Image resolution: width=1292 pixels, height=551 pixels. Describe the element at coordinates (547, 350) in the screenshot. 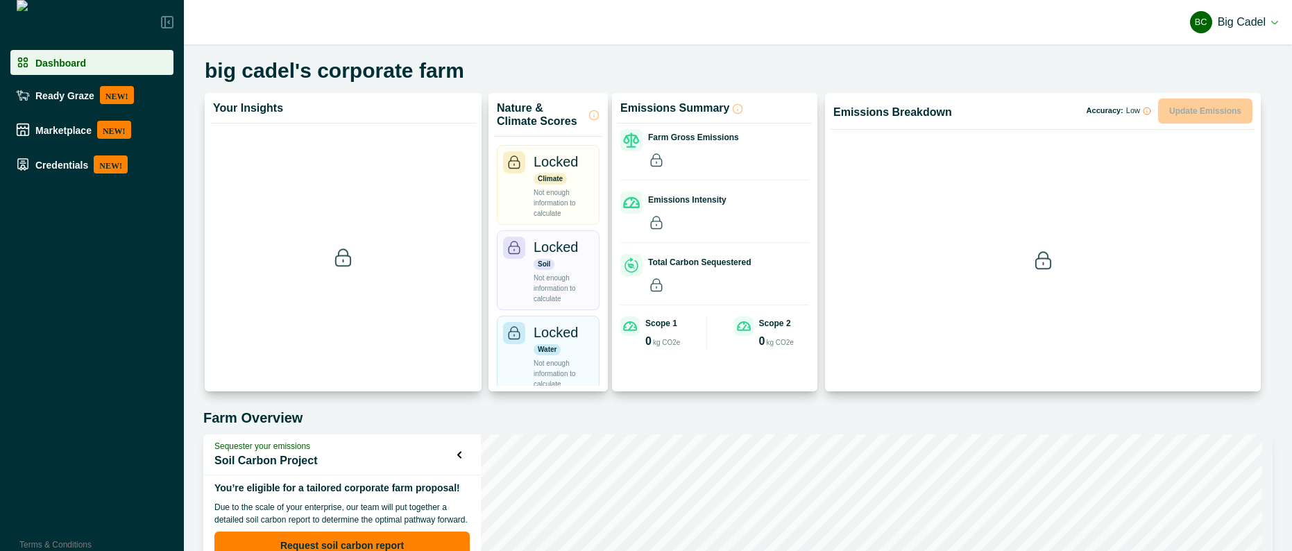

I see `p: Water` at that location.